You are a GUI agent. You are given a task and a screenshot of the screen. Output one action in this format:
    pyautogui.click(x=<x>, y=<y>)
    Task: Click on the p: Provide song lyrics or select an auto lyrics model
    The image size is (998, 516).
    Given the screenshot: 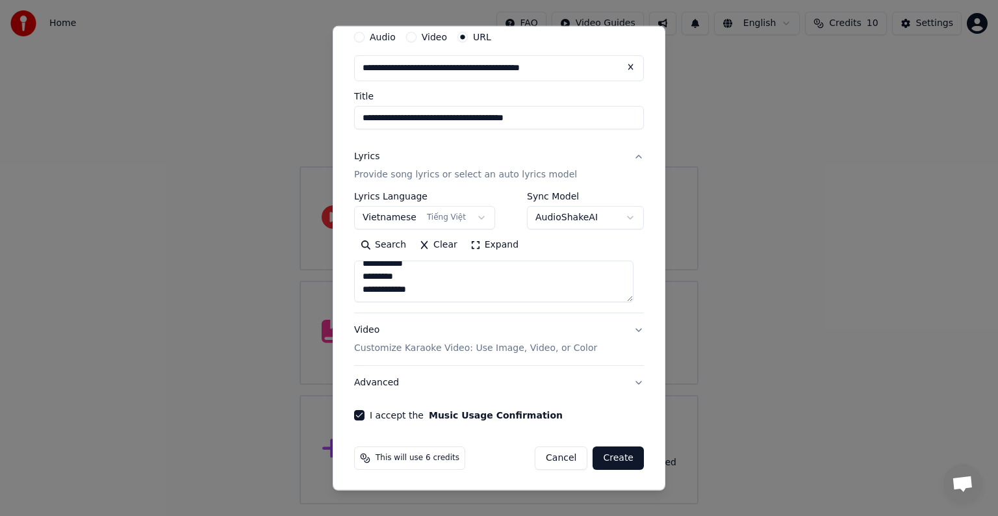 What is the action you would take?
    pyautogui.click(x=465, y=175)
    